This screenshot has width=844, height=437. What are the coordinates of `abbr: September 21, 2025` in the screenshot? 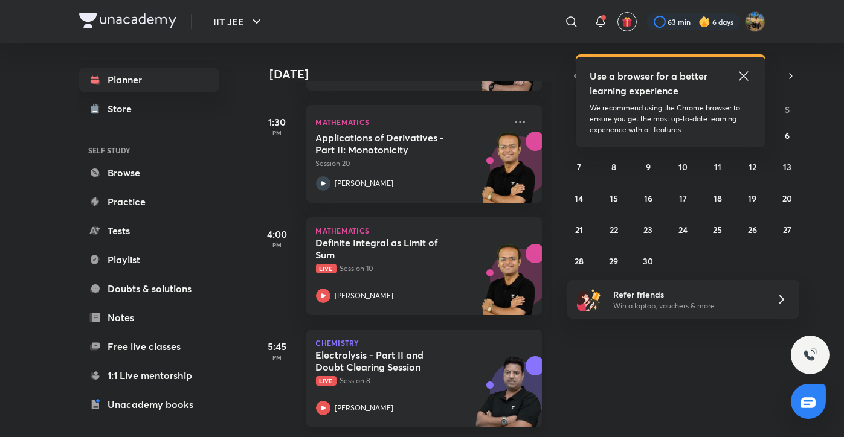 It's located at (578, 229).